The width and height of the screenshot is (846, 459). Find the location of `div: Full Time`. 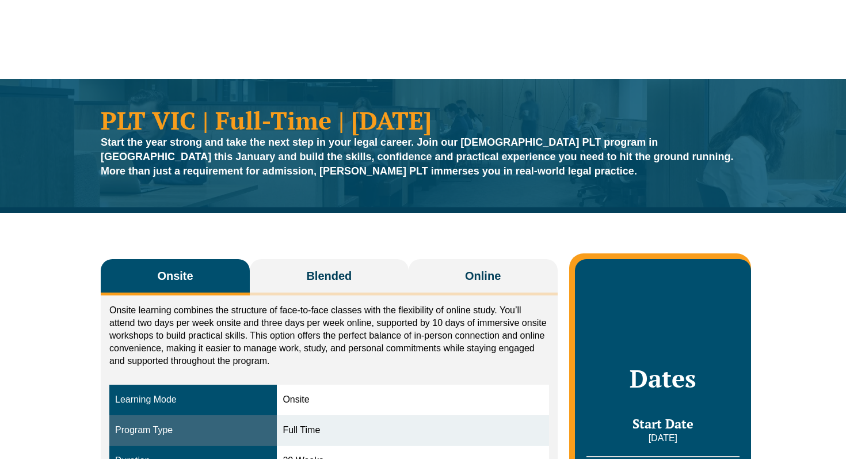

div: Full Time is located at coordinates (413, 430).